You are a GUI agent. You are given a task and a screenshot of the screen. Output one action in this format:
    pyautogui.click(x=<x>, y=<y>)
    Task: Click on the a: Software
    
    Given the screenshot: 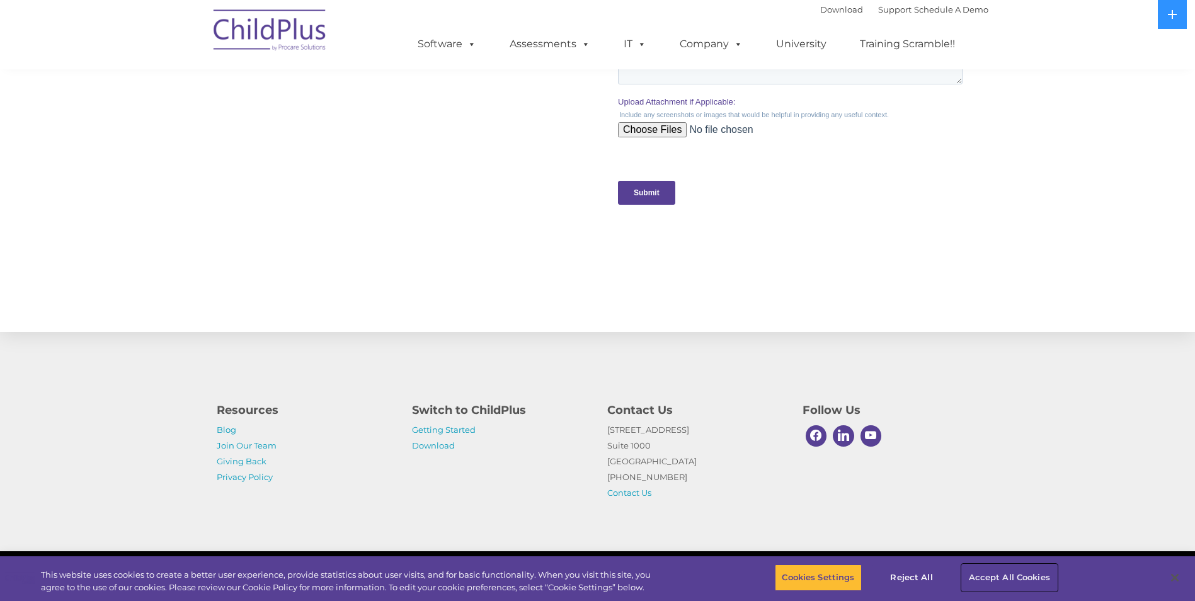 What is the action you would take?
    pyautogui.click(x=447, y=44)
    